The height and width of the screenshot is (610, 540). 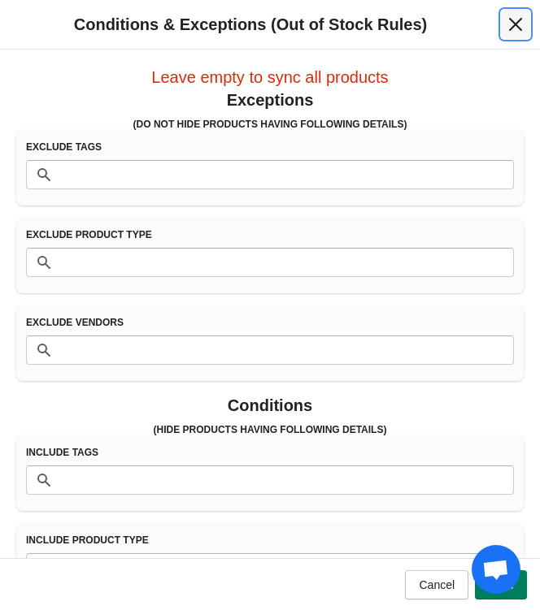 What do you see at coordinates (269, 77) in the screenshot?
I see `span: Leave empty to sync all products` at bounding box center [269, 77].